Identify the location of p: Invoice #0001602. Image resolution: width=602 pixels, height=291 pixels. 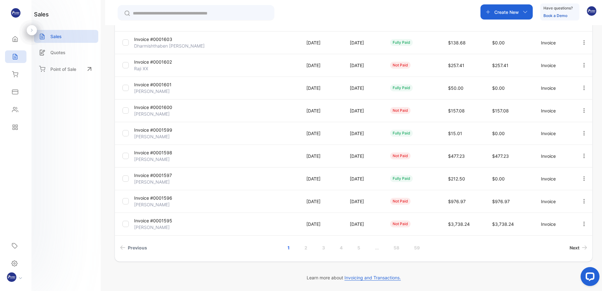
(162, 62).